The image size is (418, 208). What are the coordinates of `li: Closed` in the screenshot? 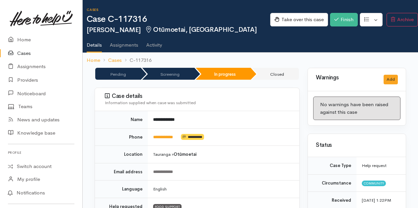 It's located at (276, 74).